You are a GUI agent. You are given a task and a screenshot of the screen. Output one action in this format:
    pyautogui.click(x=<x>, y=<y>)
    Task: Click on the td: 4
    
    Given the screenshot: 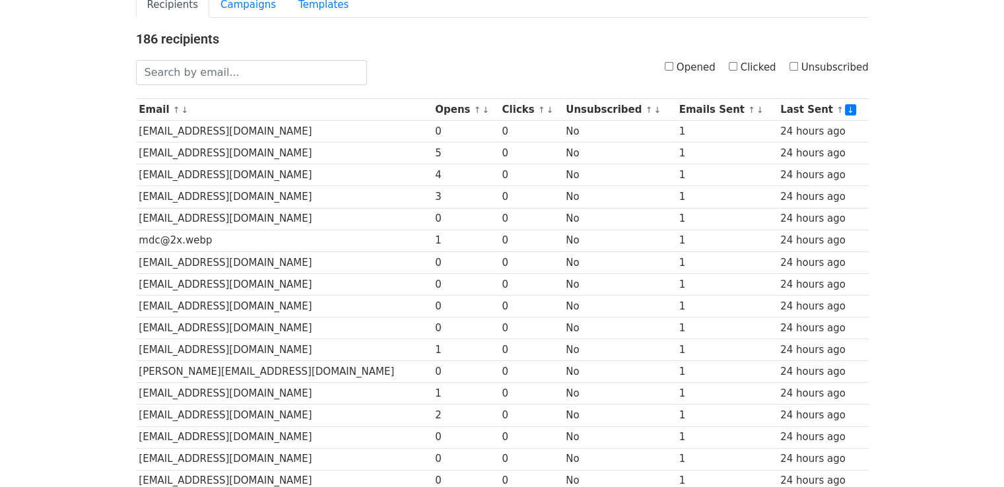 What is the action you would take?
    pyautogui.click(x=465, y=175)
    